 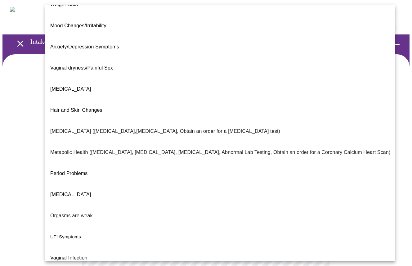 What do you see at coordinates (82, 68) in the screenshot?
I see `span: Vaginal dryness/Painful Sex` at bounding box center [82, 68].